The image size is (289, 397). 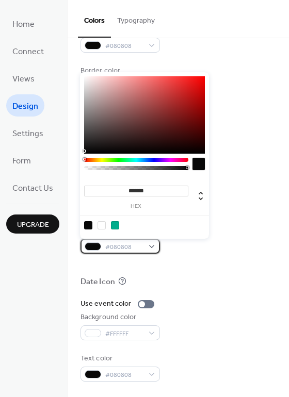 I want to click on div: rgb(8, 8, 8), so click(x=88, y=225).